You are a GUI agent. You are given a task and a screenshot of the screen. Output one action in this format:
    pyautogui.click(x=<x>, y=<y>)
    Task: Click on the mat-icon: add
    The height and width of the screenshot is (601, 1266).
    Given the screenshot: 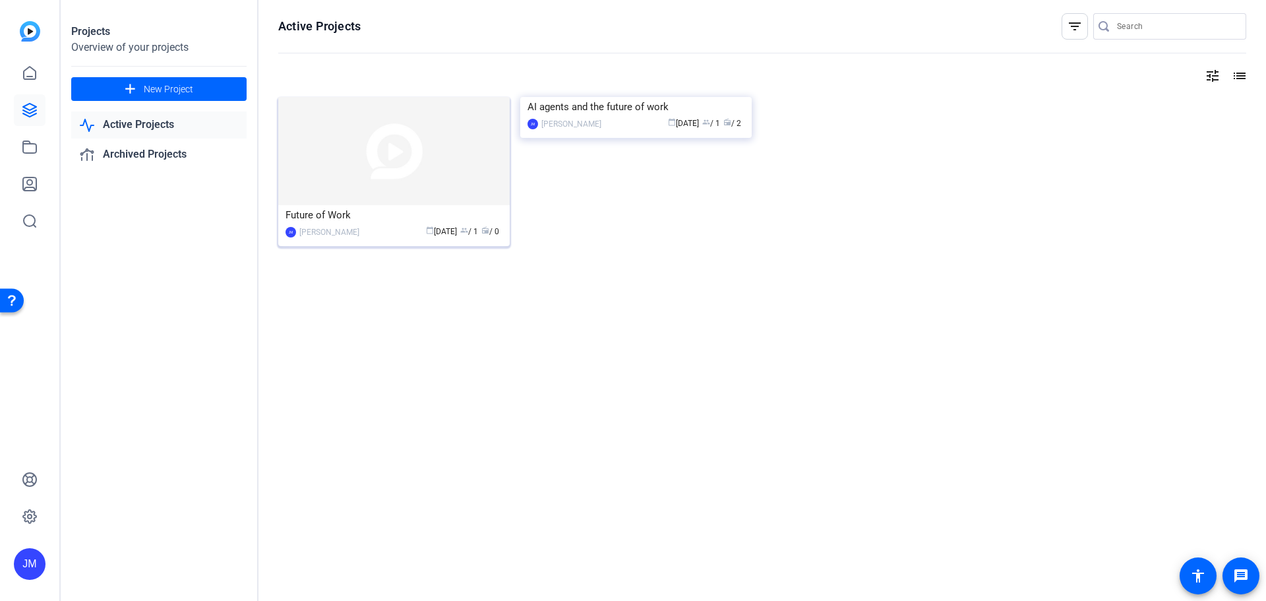 What is the action you would take?
    pyautogui.click(x=130, y=89)
    